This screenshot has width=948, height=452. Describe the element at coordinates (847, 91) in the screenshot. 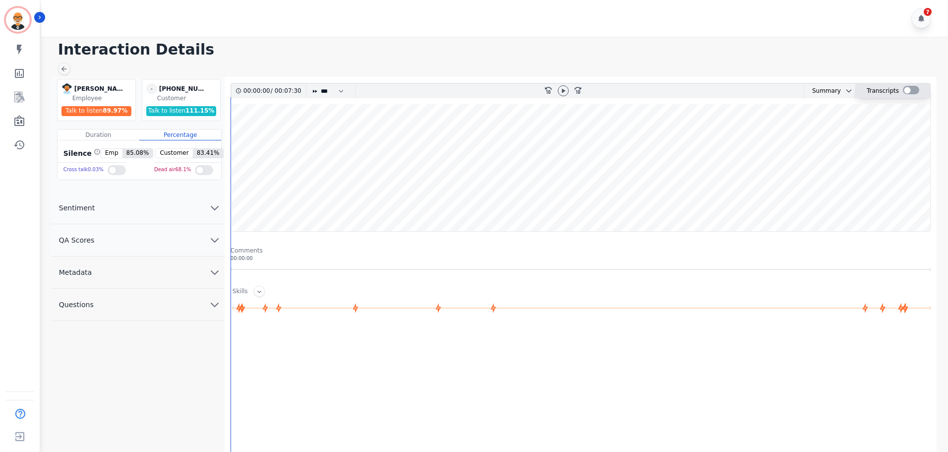

I see `button: chevron down` at that location.